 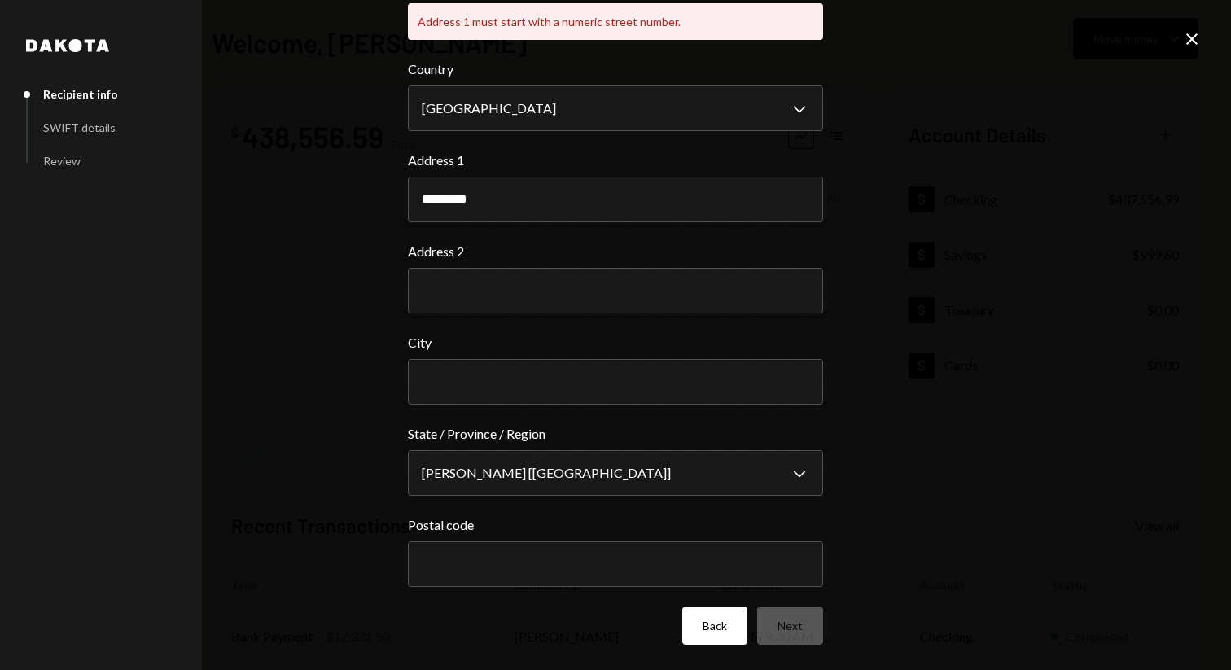 I want to click on label: Postal code, so click(x=616, y=525).